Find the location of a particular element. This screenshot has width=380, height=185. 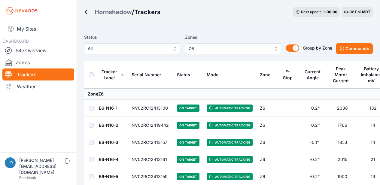

div: Current Angle is located at coordinates (313, 75).